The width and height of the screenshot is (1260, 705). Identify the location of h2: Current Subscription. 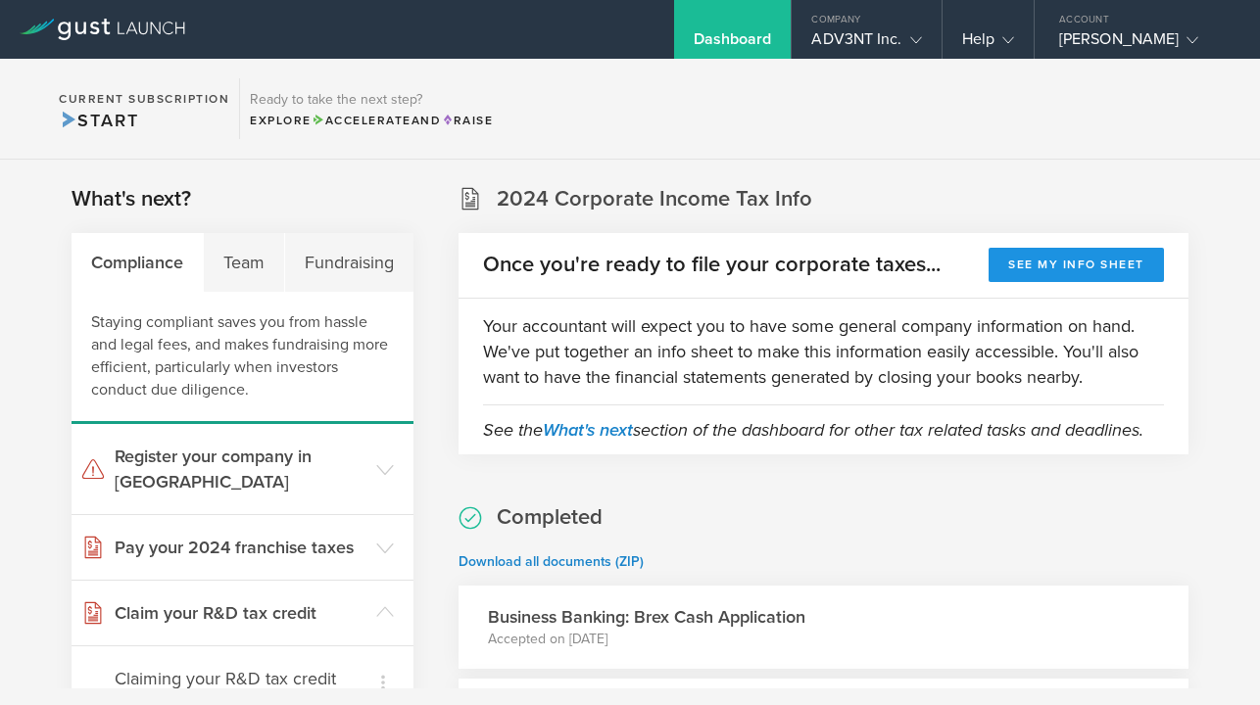
(144, 99).